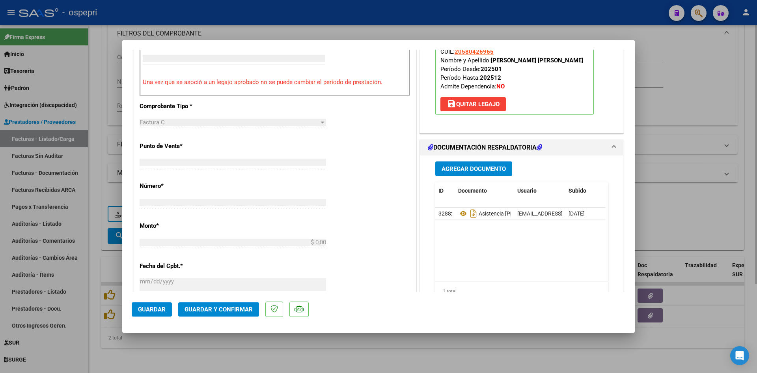  Describe the element at coordinates (445, 190) in the screenshot. I see `datatable-header-cell: ID` at that location.